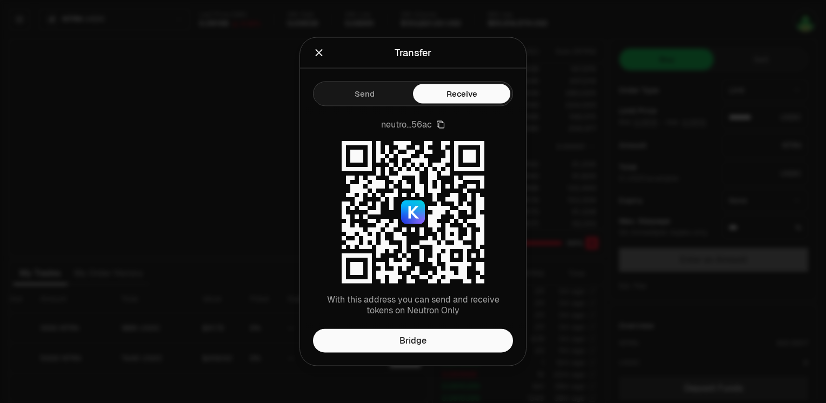 This screenshot has width=826, height=403. What do you see at coordinates (413, 53) in the screenshot?
I see `div: Transfer` at bounding box center [413, 53].